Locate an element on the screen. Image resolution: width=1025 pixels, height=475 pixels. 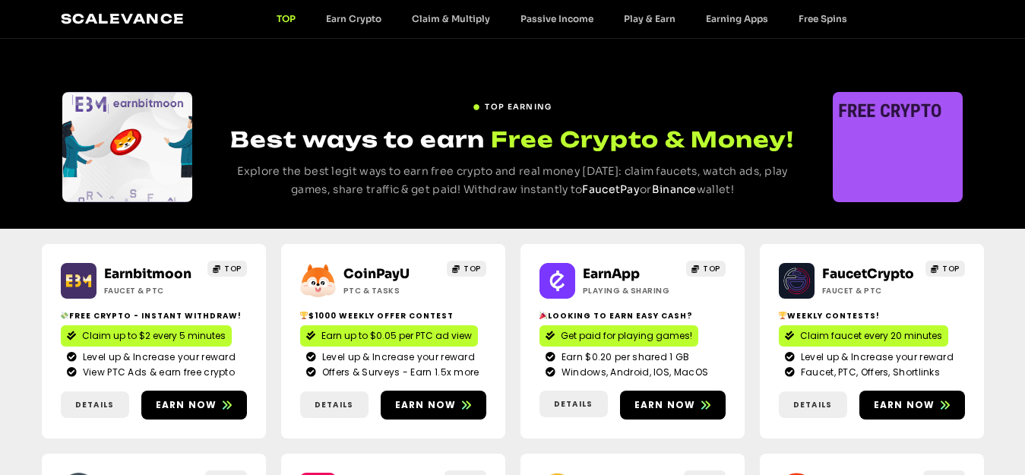
span: Get paid for playing games! is located at coordinates (626, 336).